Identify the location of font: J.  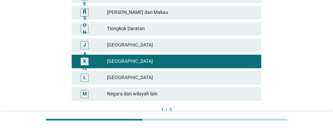
(85, 45).